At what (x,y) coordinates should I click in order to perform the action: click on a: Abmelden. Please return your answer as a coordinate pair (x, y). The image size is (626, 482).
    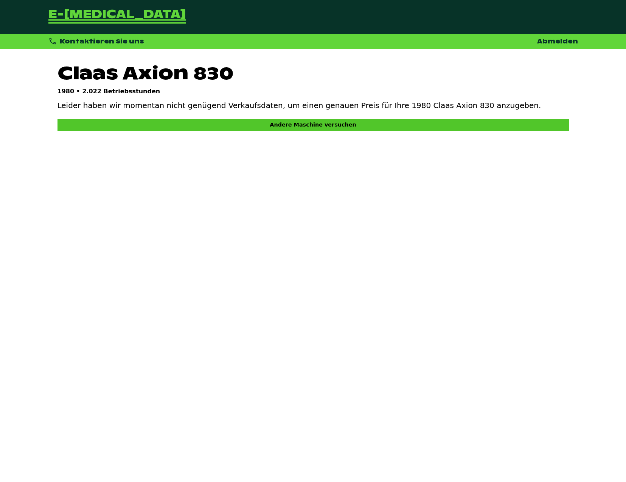
    Looking at the image, I should click on (557, 41).